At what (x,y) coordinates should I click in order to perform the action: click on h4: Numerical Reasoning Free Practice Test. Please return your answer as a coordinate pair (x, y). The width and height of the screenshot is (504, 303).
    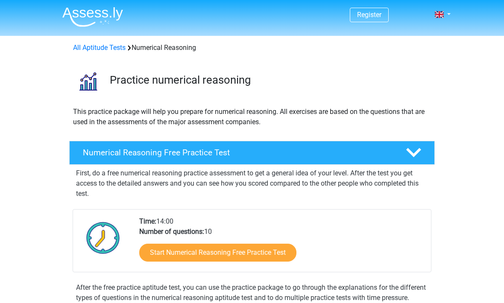
    Looking at the image, I should click on (238, 153).